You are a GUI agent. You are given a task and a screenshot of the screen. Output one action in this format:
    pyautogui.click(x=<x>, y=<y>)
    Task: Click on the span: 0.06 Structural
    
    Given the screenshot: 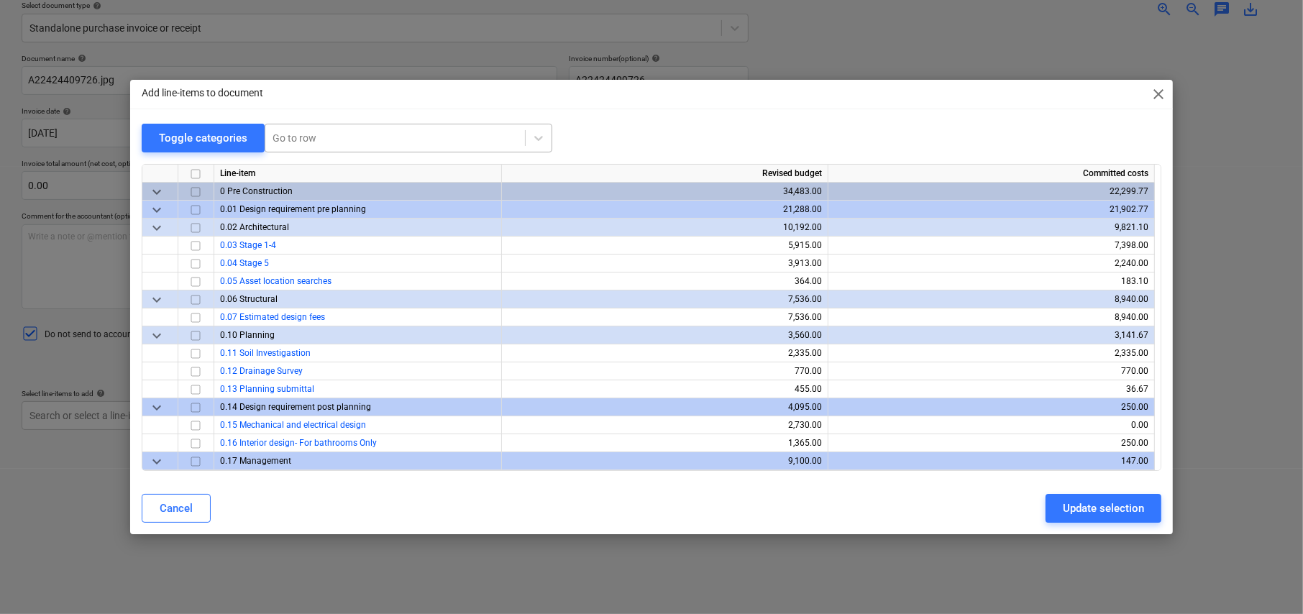 What is the action you would take?
    pyautogui.click(x=249, y=299)
    